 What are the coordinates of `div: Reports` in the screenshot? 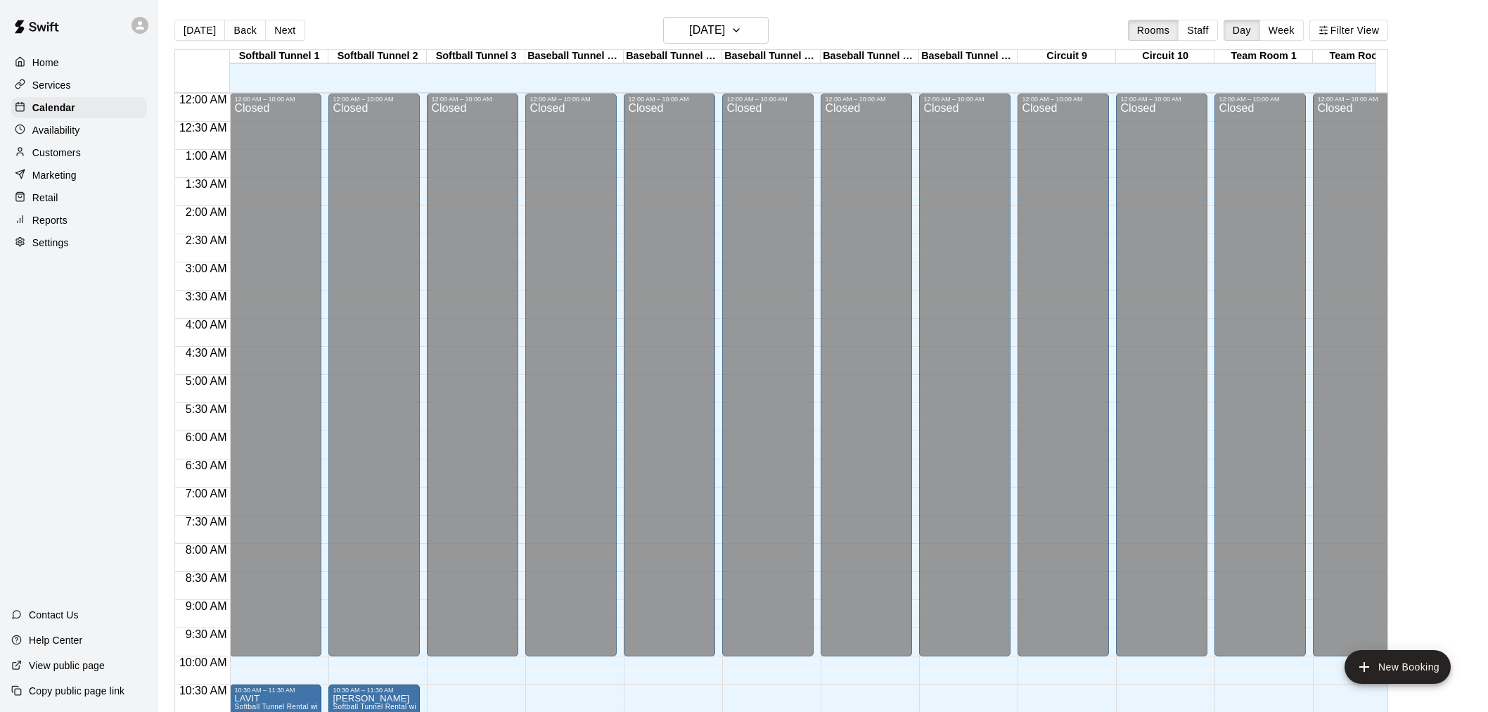 It's located at (79, 220).